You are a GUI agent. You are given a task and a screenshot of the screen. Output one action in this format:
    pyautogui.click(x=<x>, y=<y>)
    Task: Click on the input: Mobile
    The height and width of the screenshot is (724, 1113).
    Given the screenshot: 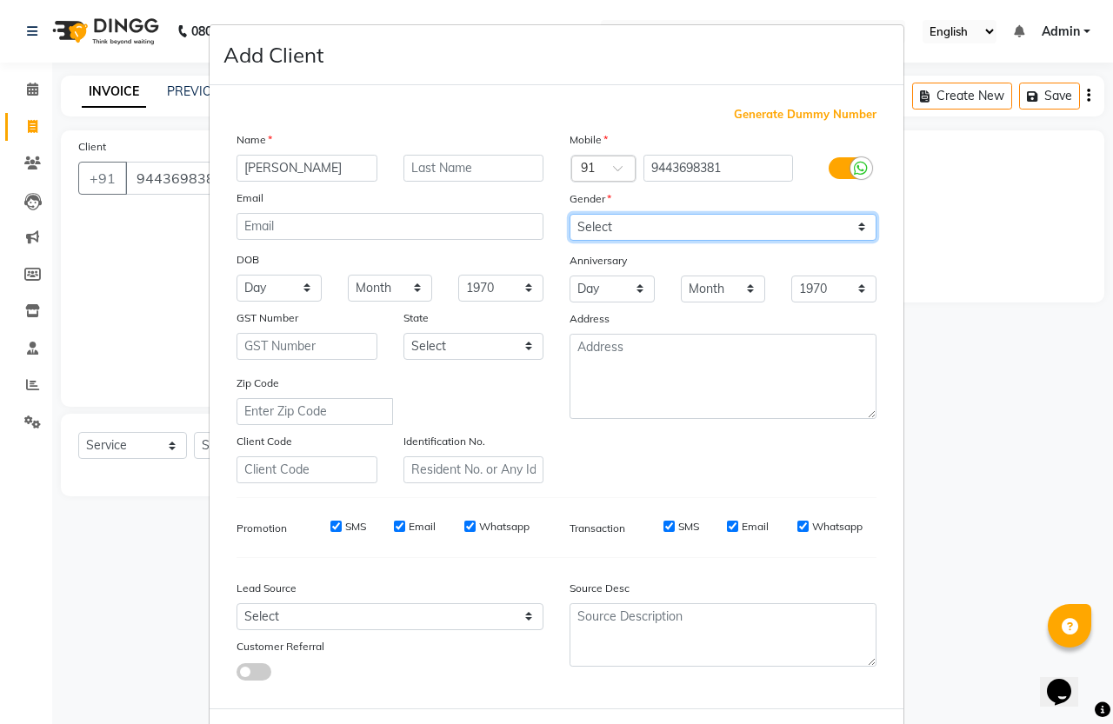 What is the action you would take?
    pyautogui.click(x=718, y=168)
    